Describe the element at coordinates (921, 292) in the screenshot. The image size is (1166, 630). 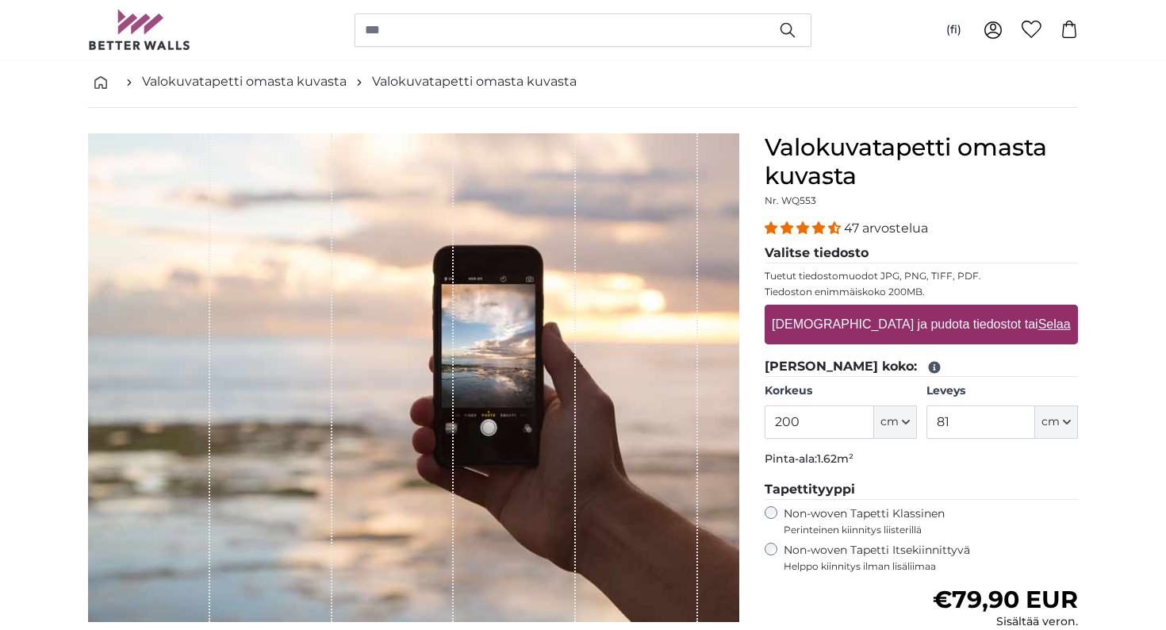
I see `p: Tiedoston enimmäiskoko 200MB.` at that location.